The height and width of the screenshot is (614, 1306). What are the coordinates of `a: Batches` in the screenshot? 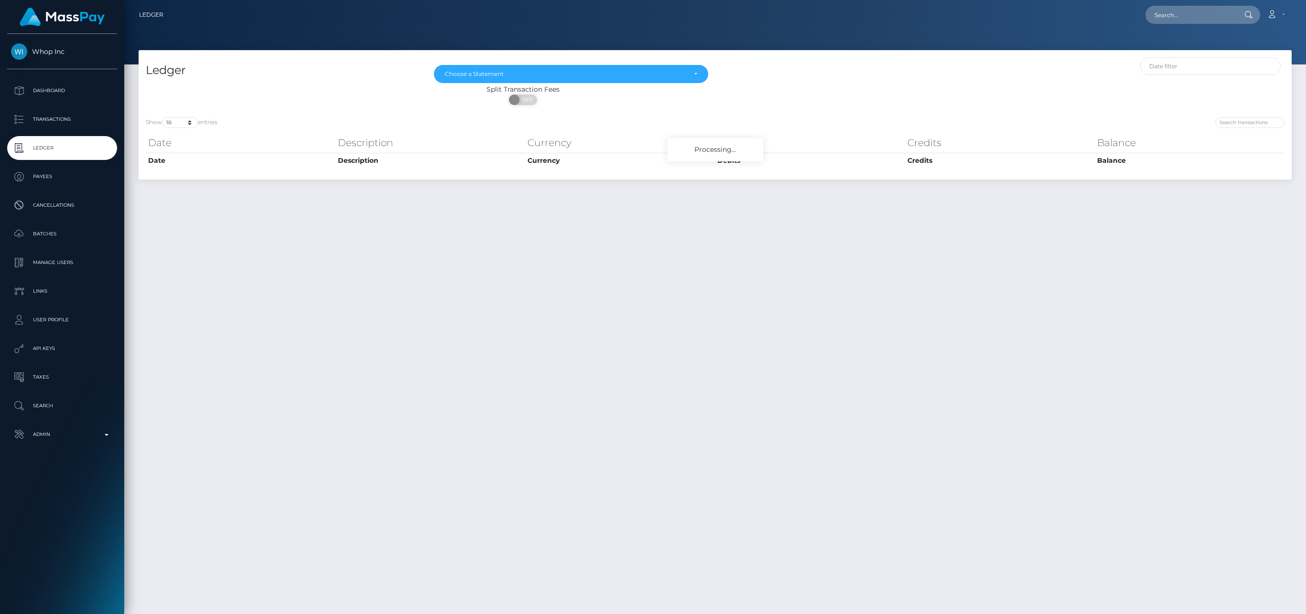 It's located at (62, 234).